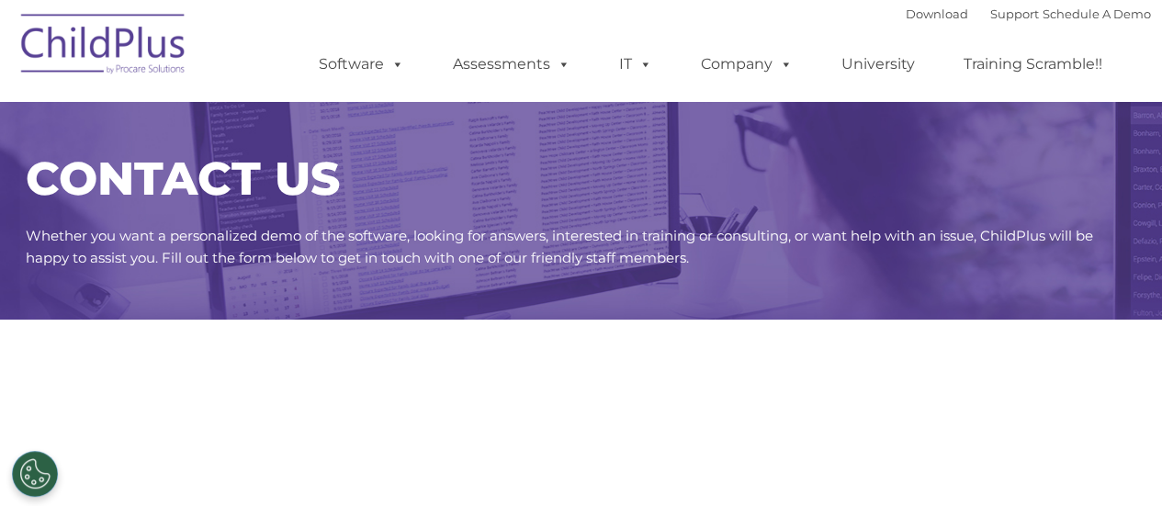 Image resolution: width=1162 pixels, height=506 pixels. I want to click on a: Training Scramble!!, so click(1032, 64).